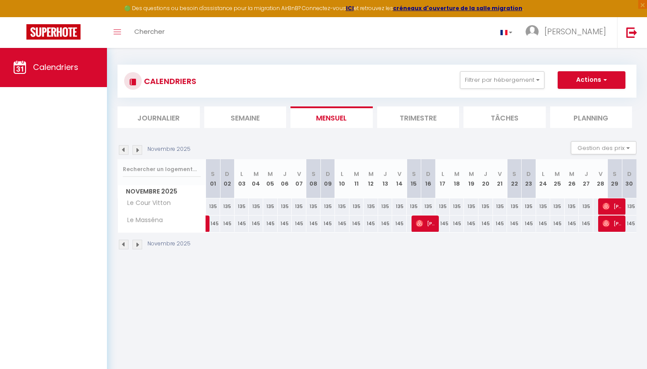  What do you see at coordinates (385, 174) in the screenshot?
I see `abbr: J` at bounding box center [385, 174].